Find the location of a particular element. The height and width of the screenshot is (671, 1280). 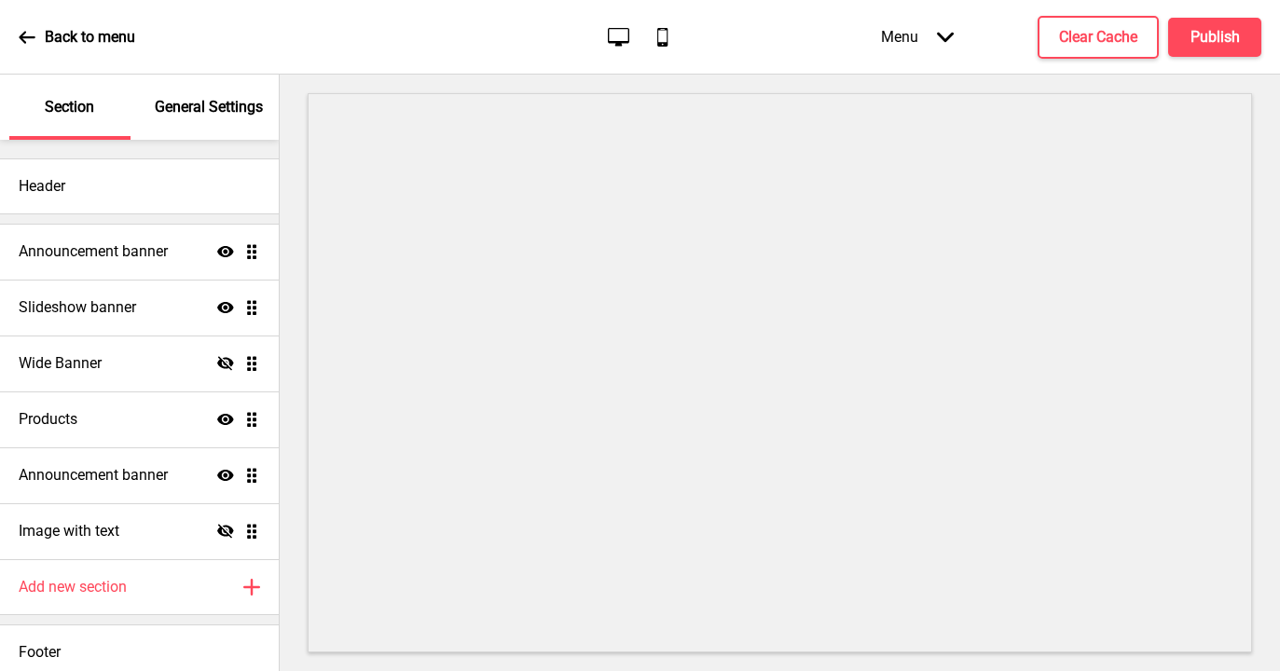

h4: Publish is located at coordinates (1215, 37).